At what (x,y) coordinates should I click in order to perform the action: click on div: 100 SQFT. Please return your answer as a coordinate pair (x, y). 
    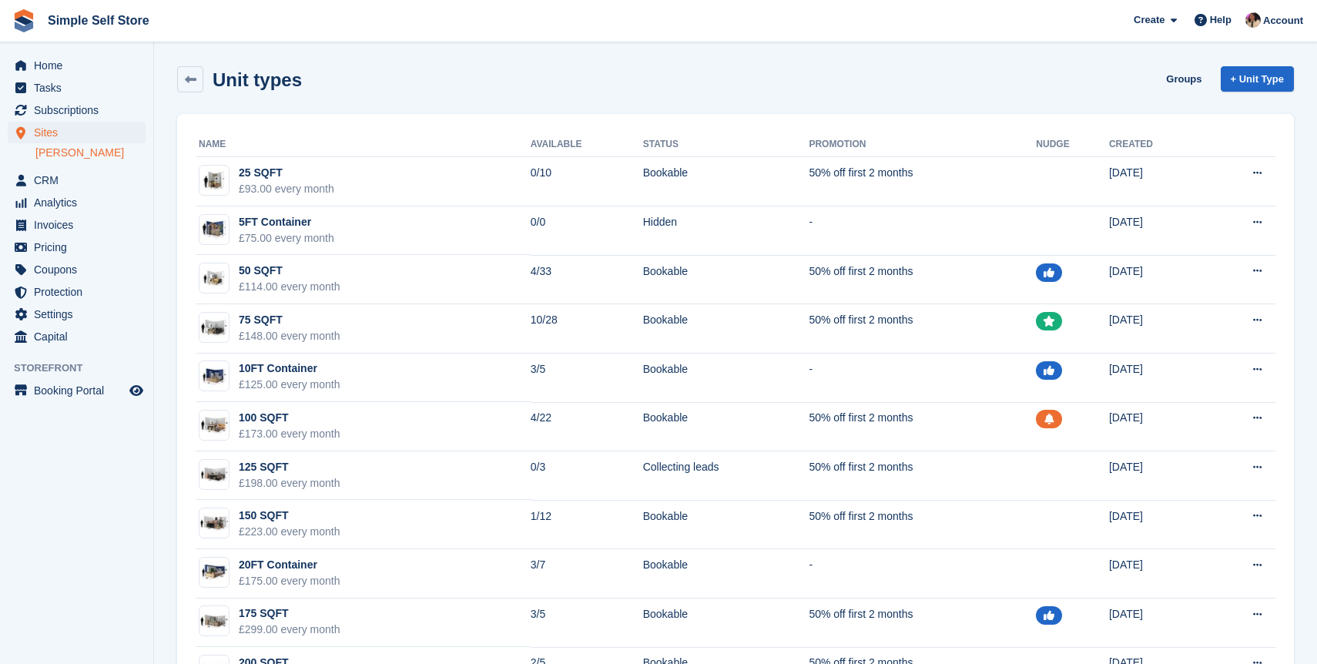
    Looking at the image, I should click on (290, 418).